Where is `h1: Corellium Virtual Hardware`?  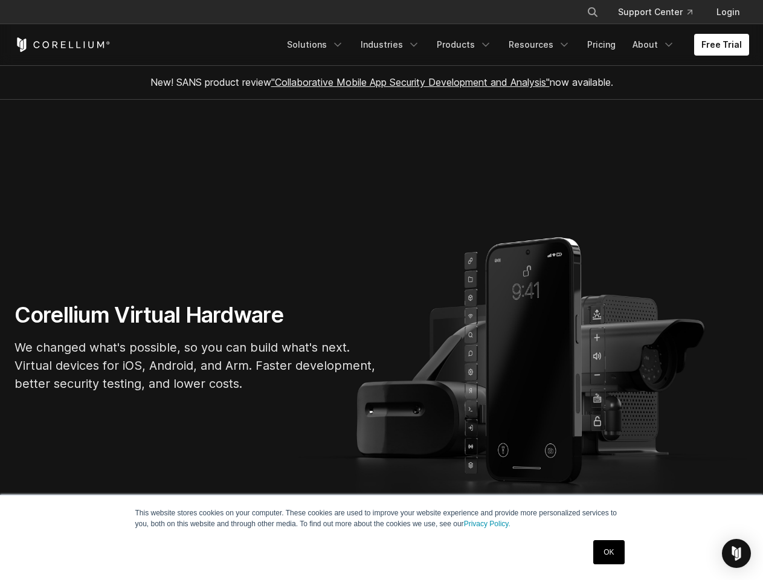 h1: Corellium Virtual Hardware is located at coordinates (196, 315).